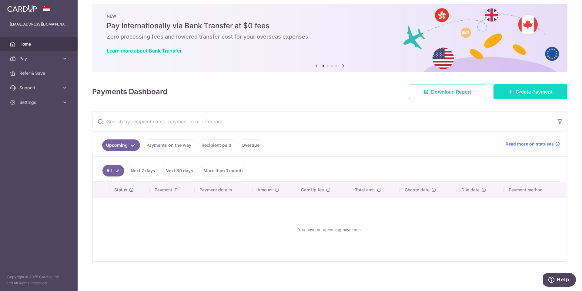 The height and width of the screenshot is (291, 582). Describe the element at coordinates (224, 190) in the screenshot. I see `th: Payment details` at that location.